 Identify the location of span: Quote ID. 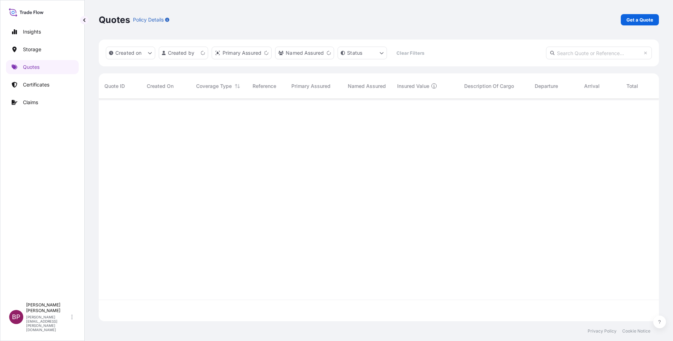
(115, 86).